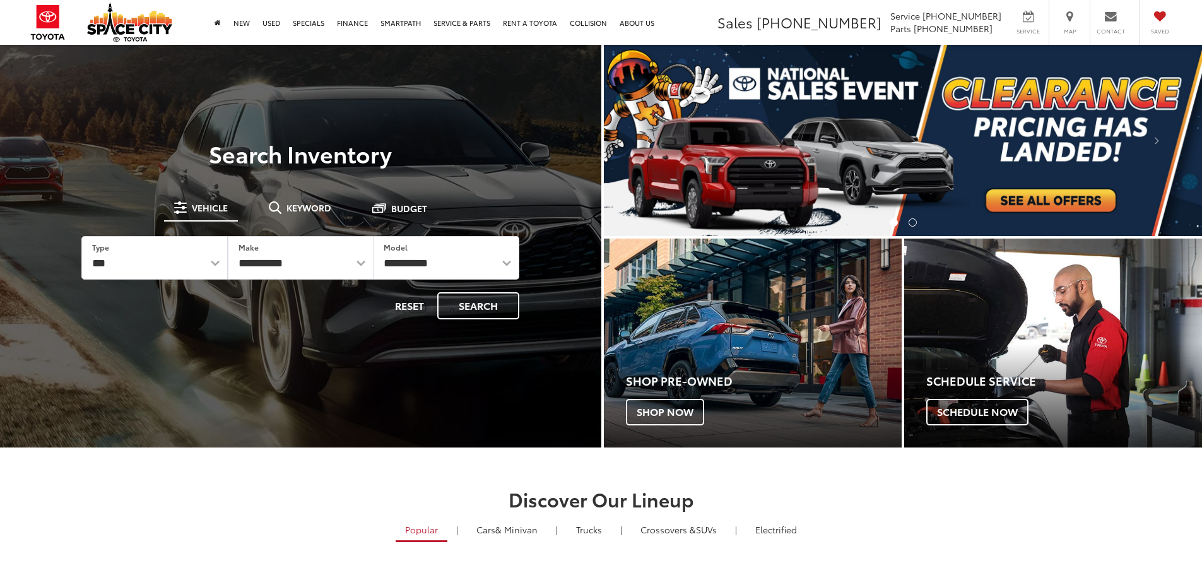  What do you see at coordinates (900, 28) in the screenshot?
I see `span: Parts` at bounding box center [900, 28].